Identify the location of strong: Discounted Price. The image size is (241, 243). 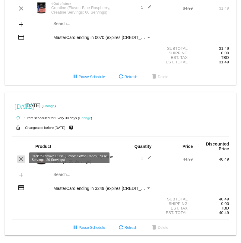
(217, 146).